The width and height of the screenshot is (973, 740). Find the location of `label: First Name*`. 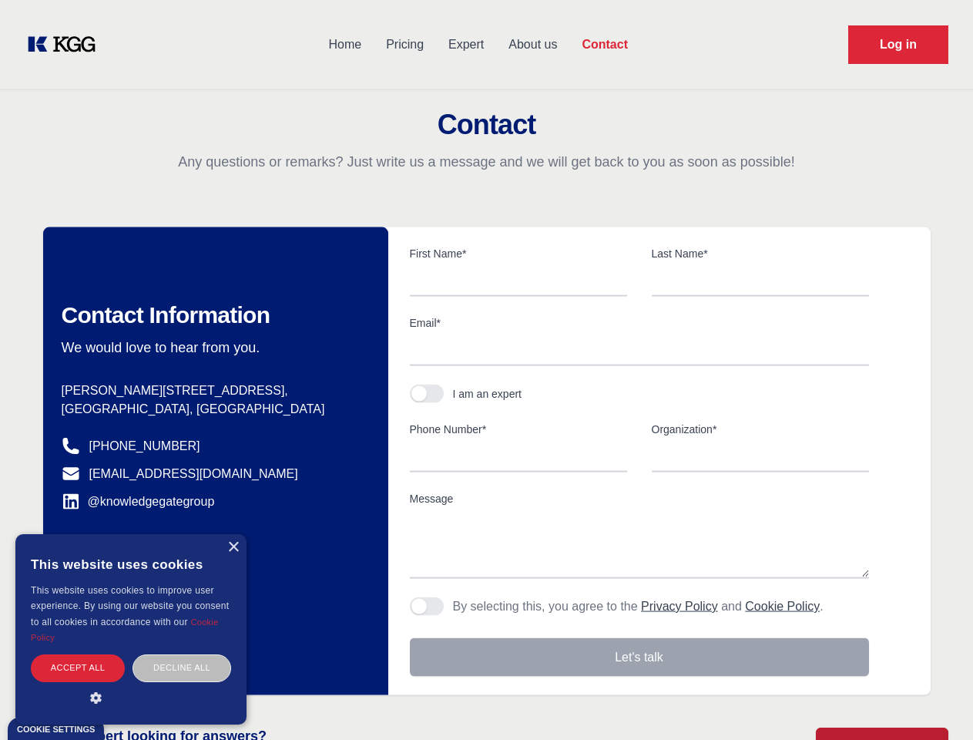

label: First Name* is located at coordinates (519, 254).